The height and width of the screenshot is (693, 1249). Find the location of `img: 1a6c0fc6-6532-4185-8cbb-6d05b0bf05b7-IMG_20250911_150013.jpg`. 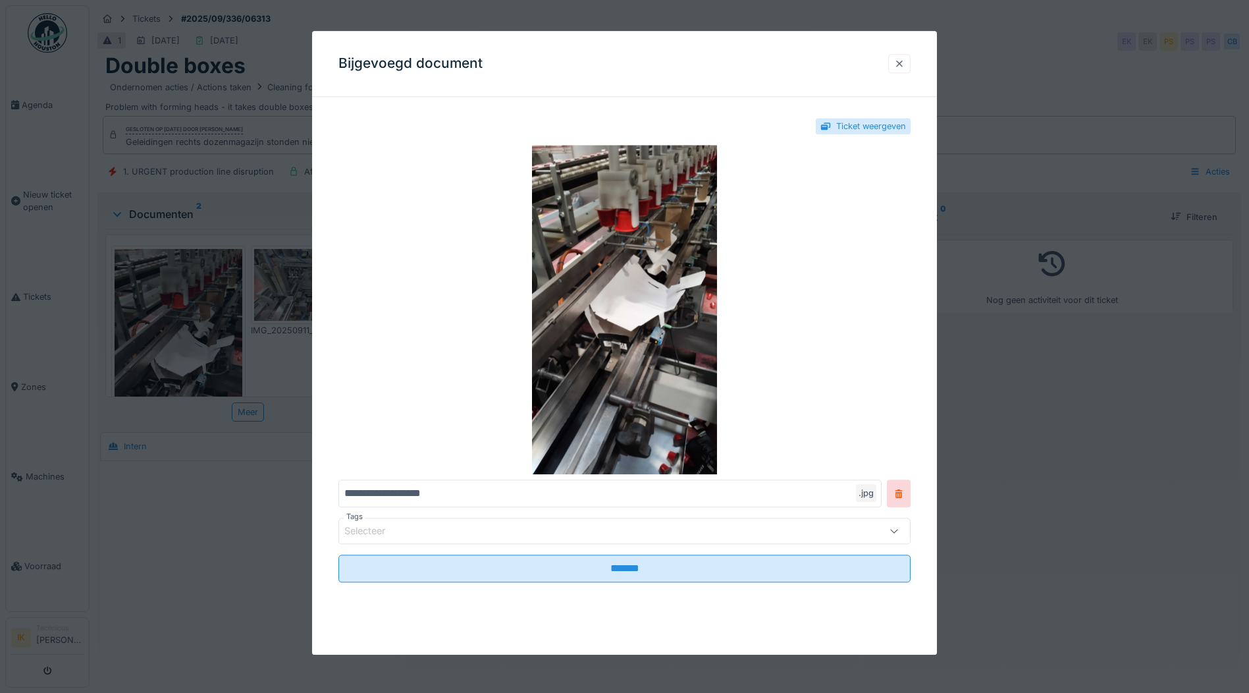

img: 1a6c0fc6-6532-4185-8cbb-6d05b0bf05b7-IMG_20250911_150013.jpg is located at coordinates (624, 310).